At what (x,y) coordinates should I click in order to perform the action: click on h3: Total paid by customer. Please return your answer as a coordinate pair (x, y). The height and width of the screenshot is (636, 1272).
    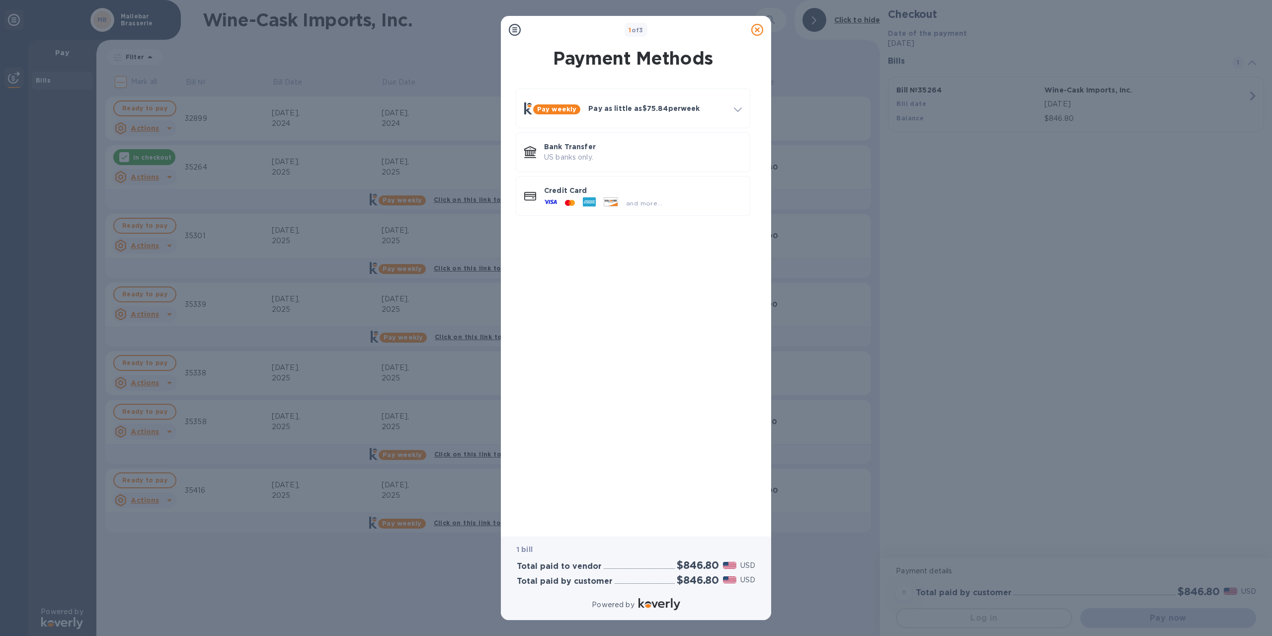
    Looking at the image, I should click on (565, 581).